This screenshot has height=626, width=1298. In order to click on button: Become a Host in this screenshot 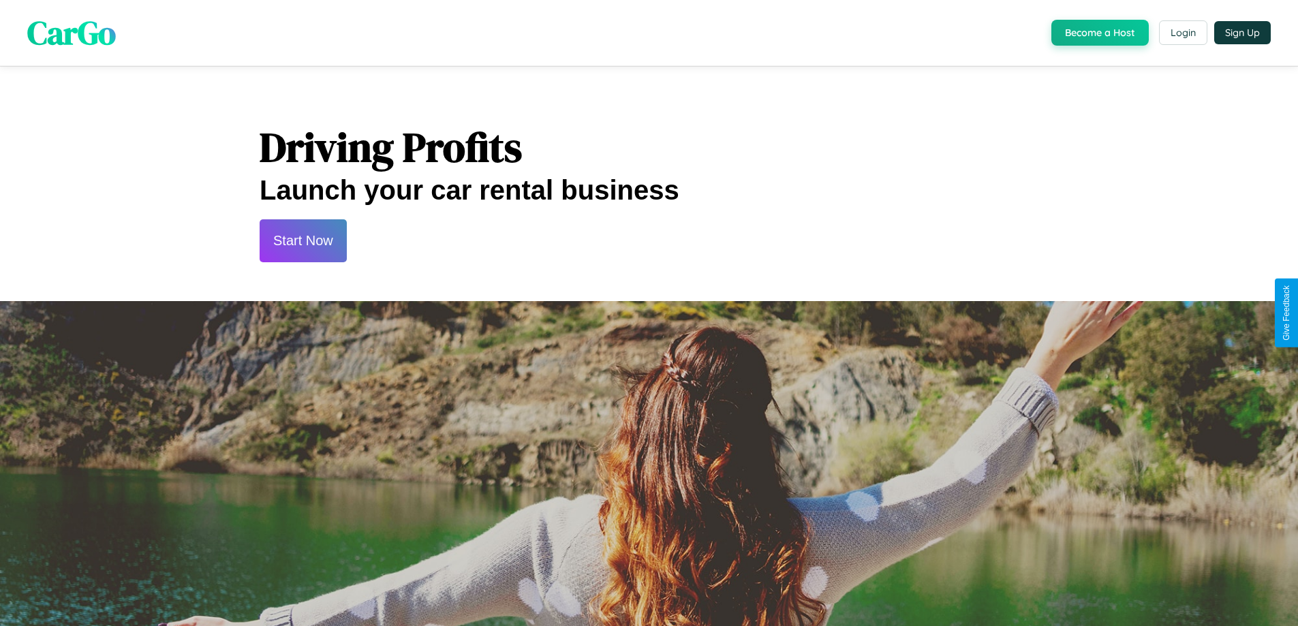, I will do `click(1100, 33)`.